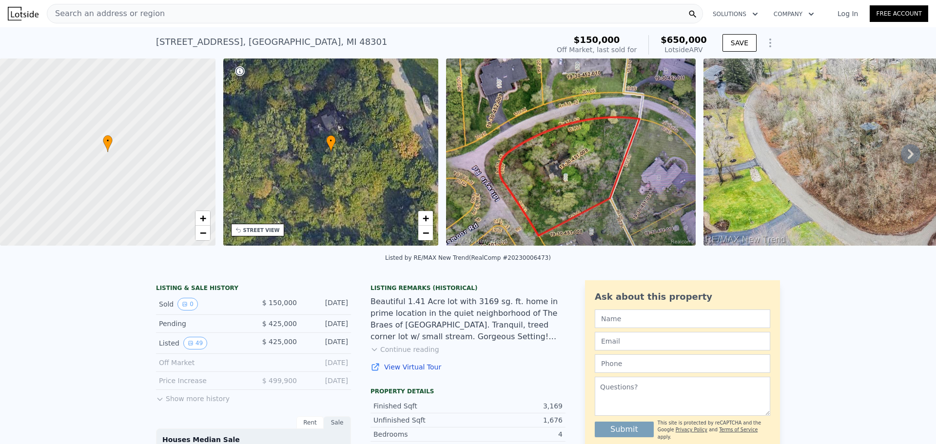  I want to click on div: LISTING & SALE HISTORY, so click(254, 289).